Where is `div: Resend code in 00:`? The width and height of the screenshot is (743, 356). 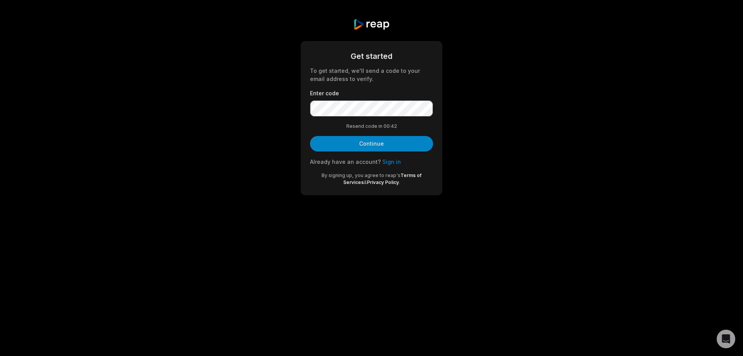
div: Resend code in 00: is located at coordinates (372, 126).